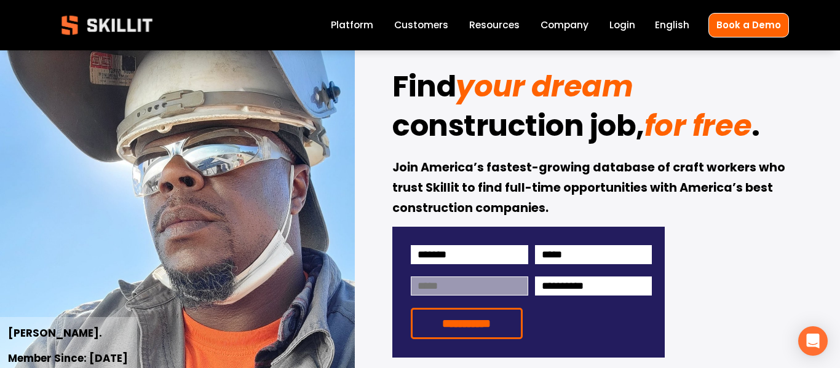 This screenshot has height=368, width=840. Describe the element at coordinates (494, 25) in the screenshot. I see `a: folder dropdown` at that location.